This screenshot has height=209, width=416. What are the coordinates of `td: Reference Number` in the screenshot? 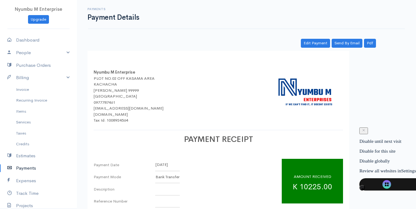 It's located at (124, 201).